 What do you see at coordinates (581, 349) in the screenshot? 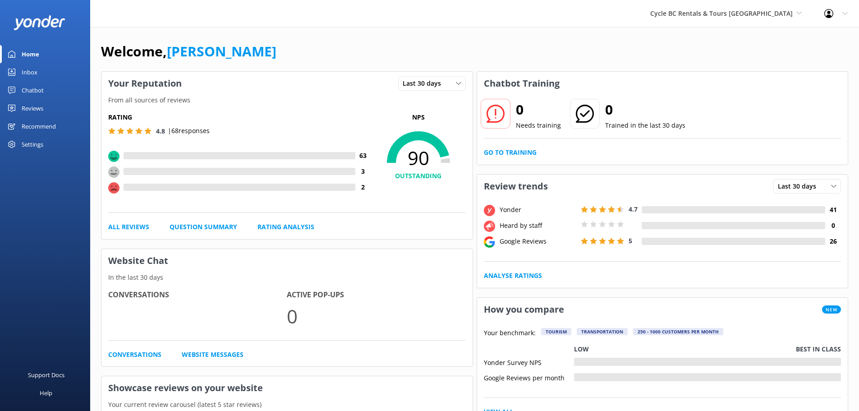
I see `p: Low` at bounding box center [581, 349].